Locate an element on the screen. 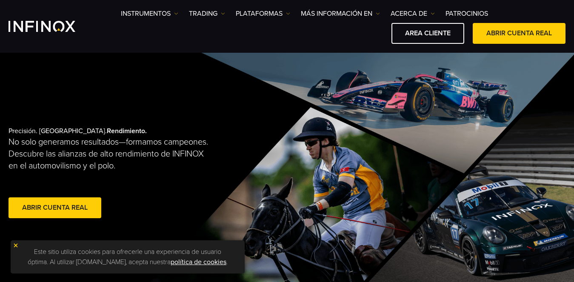 The image size is (574, 282). p: Este sitio utiliza cookies para ofrecerle una experiencia de usuario óptima. Al utilizar [DOMAIN_... is located at coordinates (128, 257).